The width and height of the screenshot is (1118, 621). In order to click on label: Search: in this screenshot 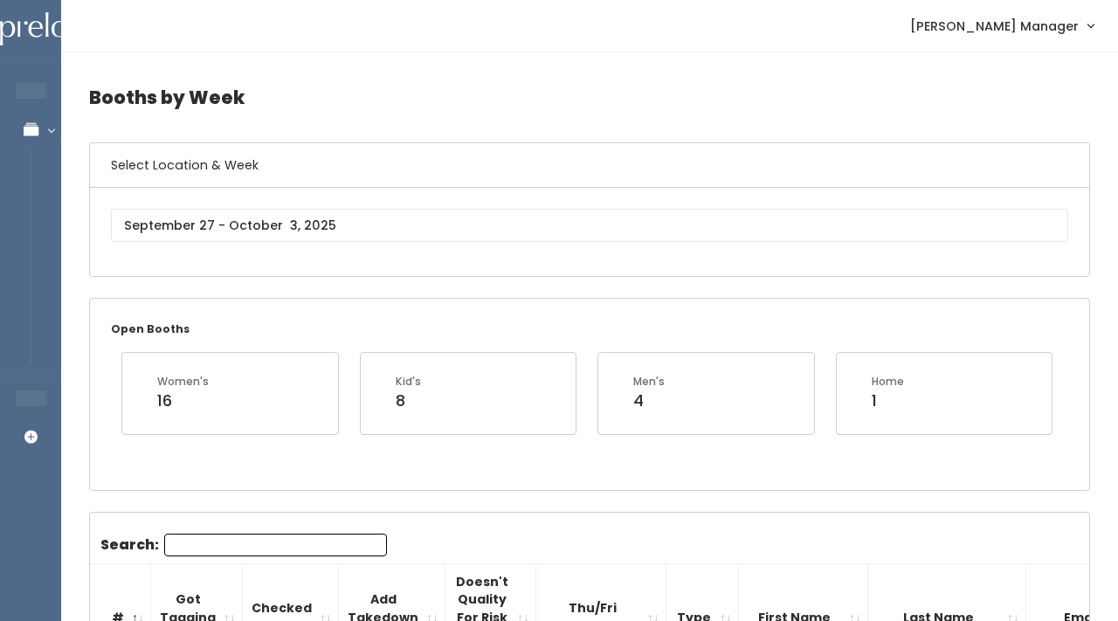, I will do `click(244, 545)`.